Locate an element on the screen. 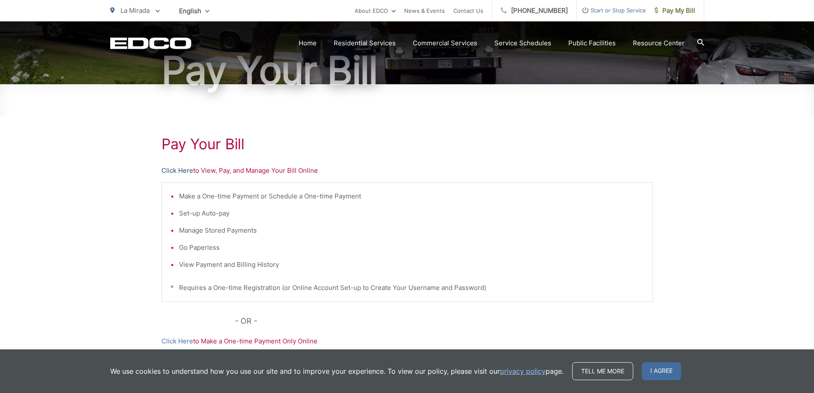 The height and width of the screenshot is (393, 814). a: Residential Services is located at coordinates (364, 43).